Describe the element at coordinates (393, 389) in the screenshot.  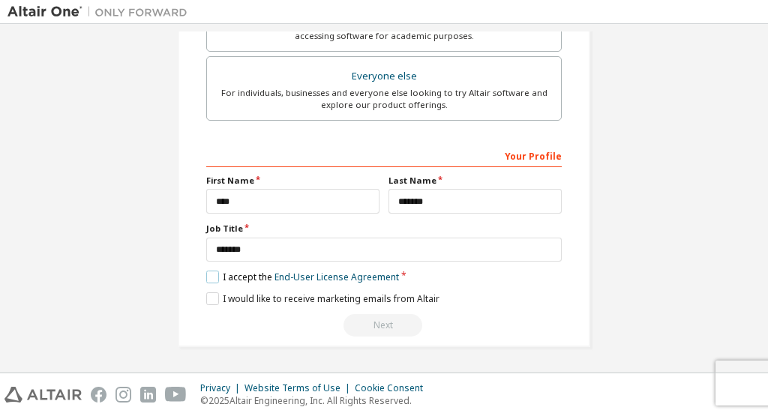
I see `div: Cookie Consent` at that location.